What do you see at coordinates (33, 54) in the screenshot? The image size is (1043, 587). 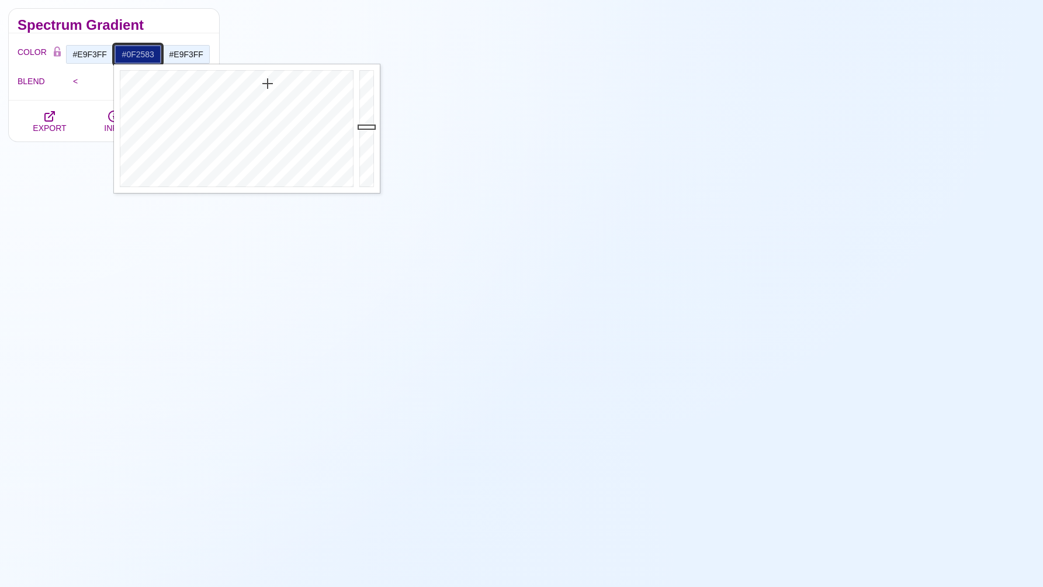 I see `label: COLOR` at bounding box center [33, 54].